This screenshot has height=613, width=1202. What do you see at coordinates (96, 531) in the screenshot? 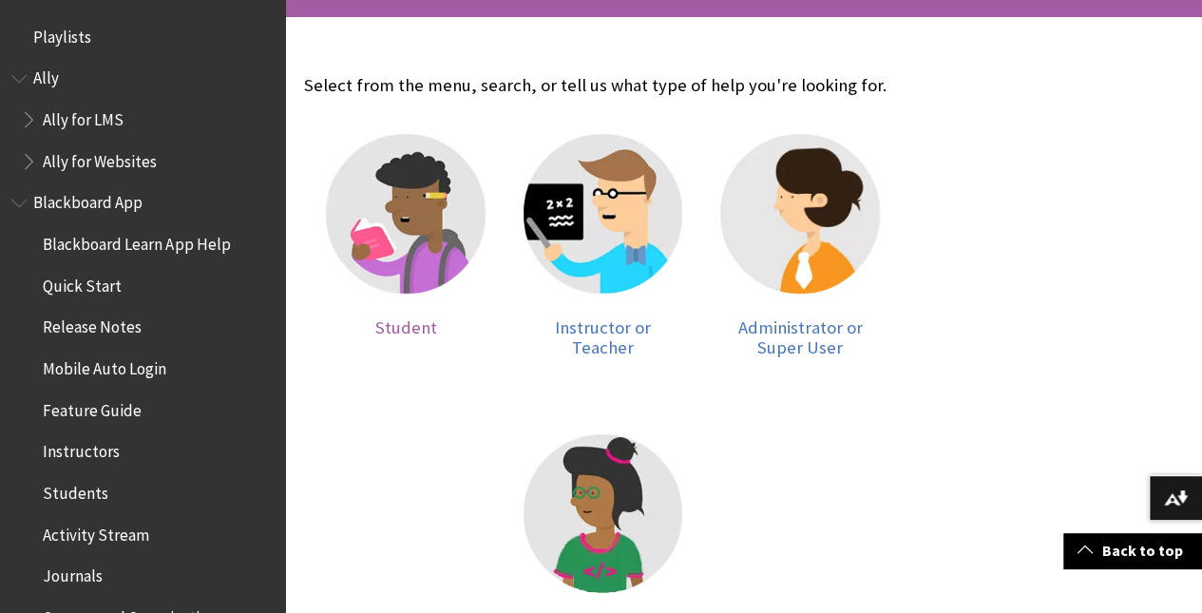
I see `span: Activity Stream` at bounding box center [96, 531].